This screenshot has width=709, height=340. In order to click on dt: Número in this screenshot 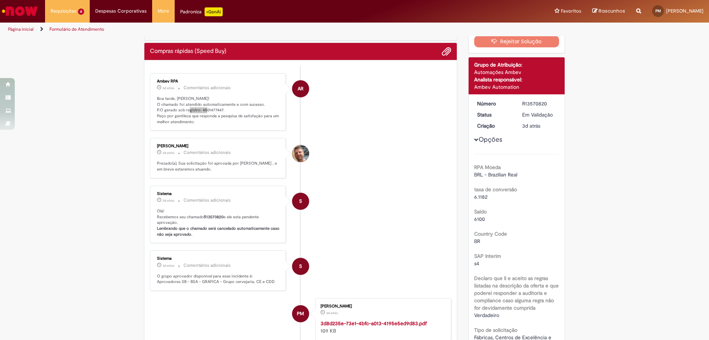, I will do `click(494, 103)`.